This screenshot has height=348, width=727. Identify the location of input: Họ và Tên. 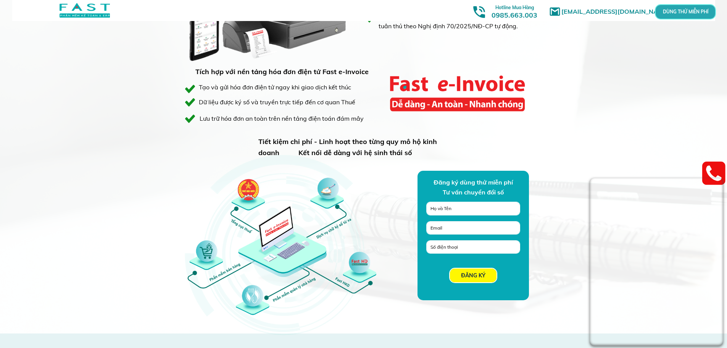
(473, 208).